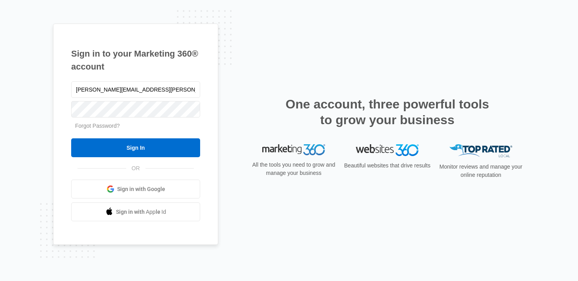 The image size is (578, 281). I want to click on span: Sign in with Apple Id, so click(141, 212).